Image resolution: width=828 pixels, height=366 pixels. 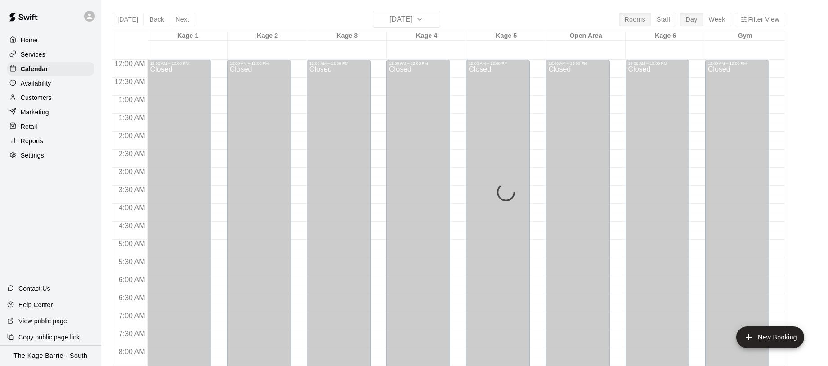 I want to click on p: Reports, so click(x=32, y=141).